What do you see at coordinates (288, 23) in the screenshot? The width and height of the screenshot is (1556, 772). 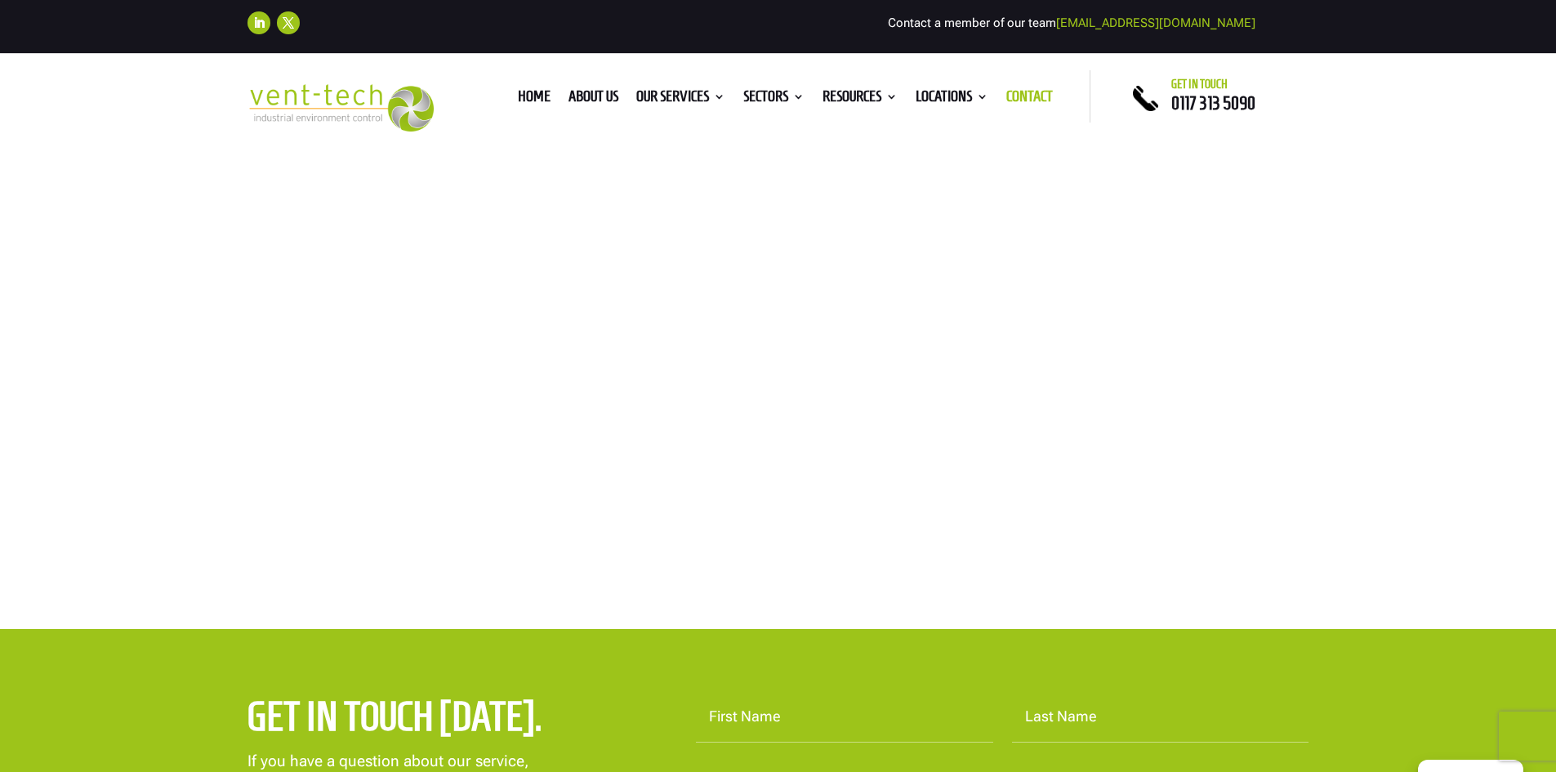 I see `a: Follow on X` at bounding box center [288, 23].